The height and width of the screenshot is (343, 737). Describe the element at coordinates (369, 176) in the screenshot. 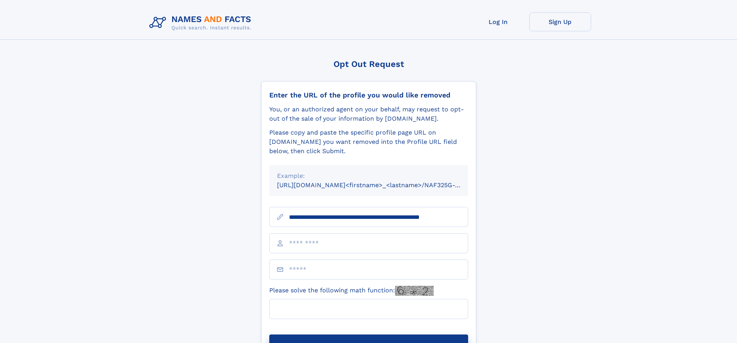

I see `div: Example:` at that location.